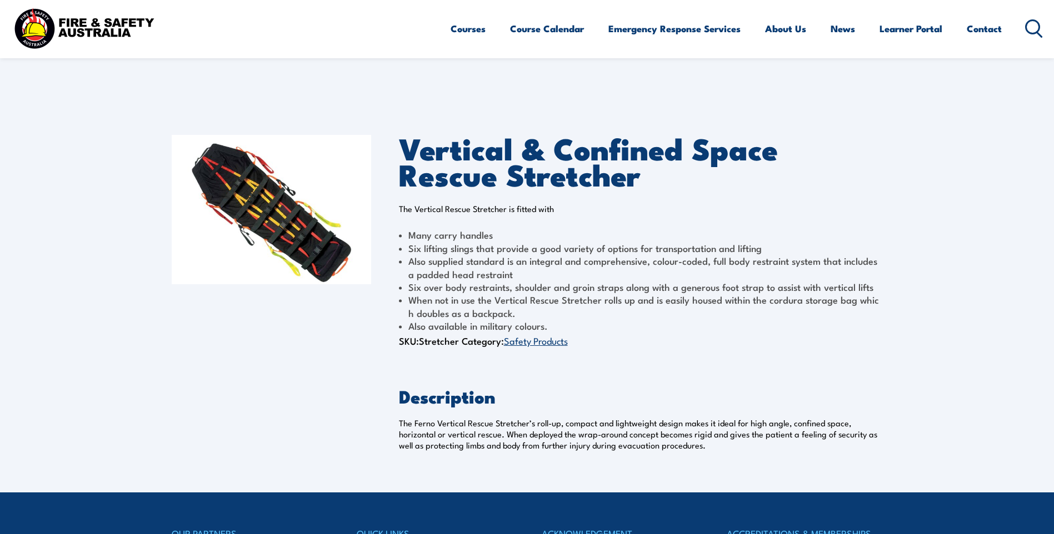  What do you see at coordinates (640, 306) in the screenshot?
I see `li: When not in use the Vertical Rescue Stretcher rolls up and is easily housed within the cordura st...` at bounding box center [640, 306].